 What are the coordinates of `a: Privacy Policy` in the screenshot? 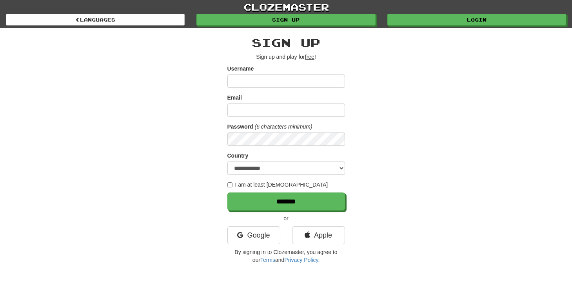 It's located at (301, 260).